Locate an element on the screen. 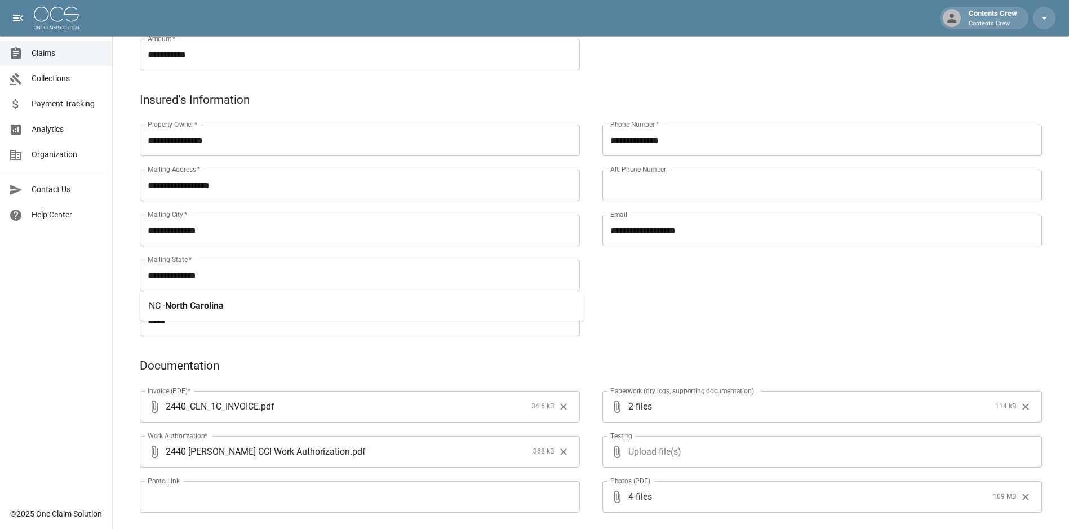 The width and height of the screenshot is (1069, 529). span: North is located at coordinates (176, 305).